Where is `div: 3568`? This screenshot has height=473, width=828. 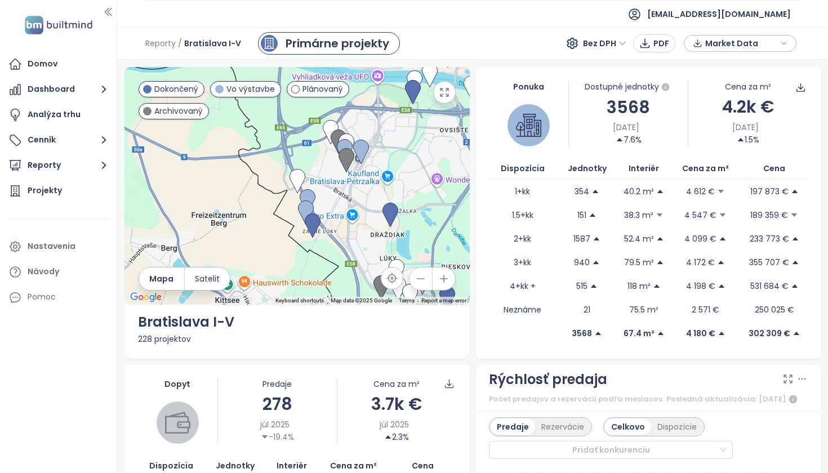 div: 3568 is located at coordinates (628, 107).